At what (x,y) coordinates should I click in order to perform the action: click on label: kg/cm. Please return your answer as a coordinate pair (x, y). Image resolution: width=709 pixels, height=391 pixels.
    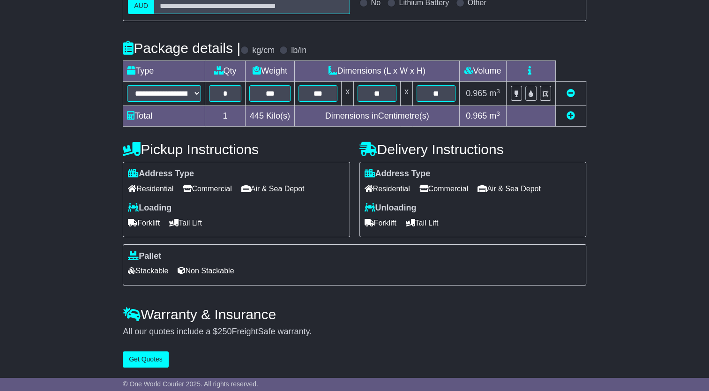
    Looking at the image, I should click on (263, 51).